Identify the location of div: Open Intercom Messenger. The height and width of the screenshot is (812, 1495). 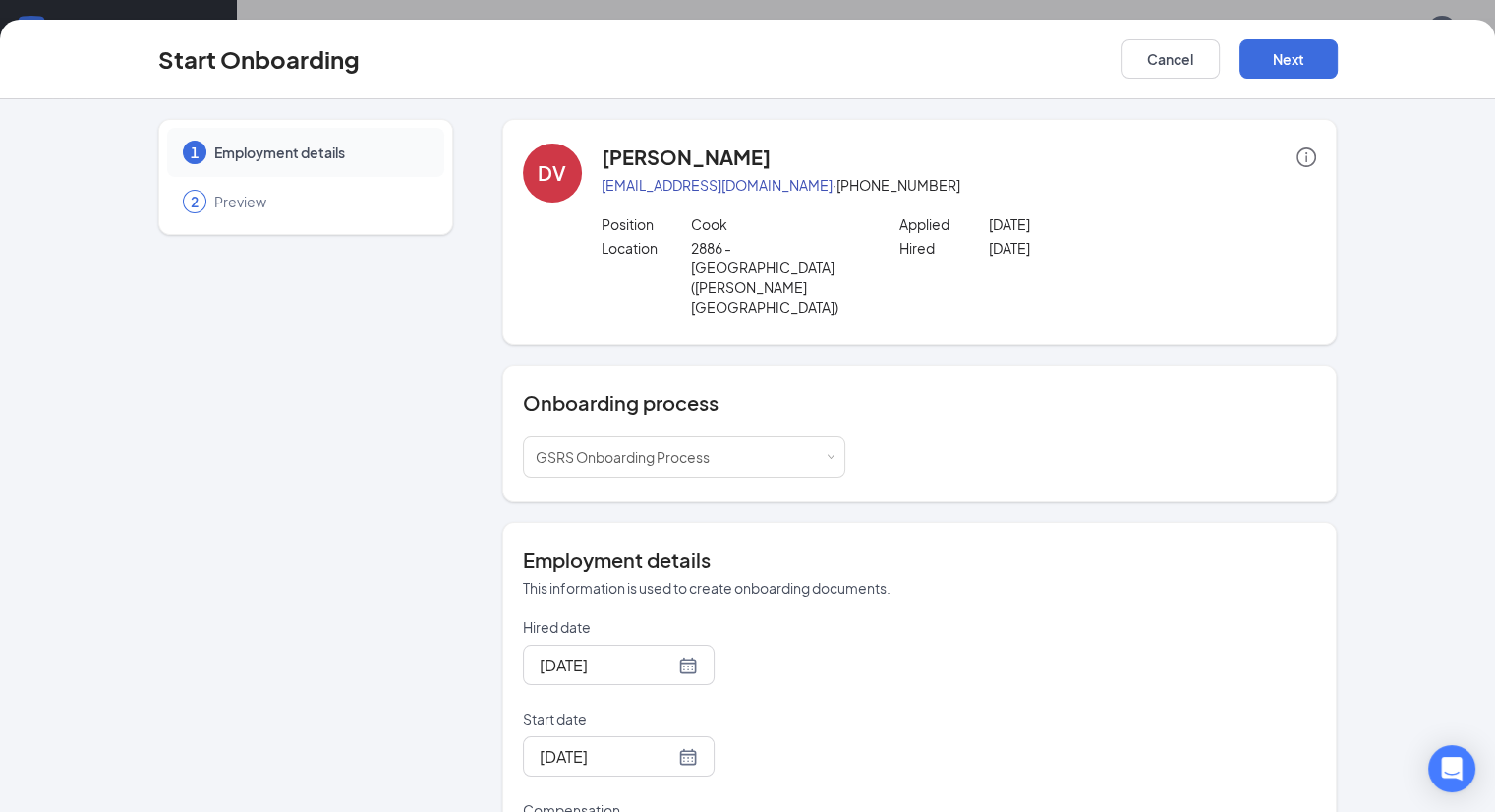
(1452, 768).